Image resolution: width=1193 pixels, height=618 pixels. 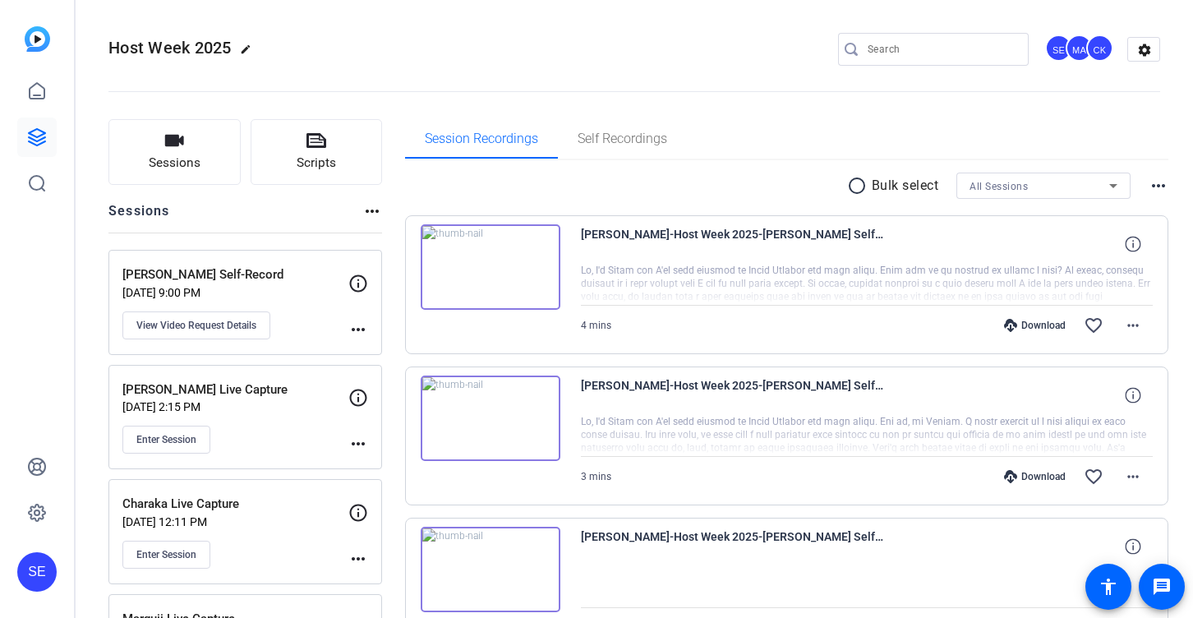 I want to click on mat-icon: radio_button_unchecked, so click(x=860, y=186).